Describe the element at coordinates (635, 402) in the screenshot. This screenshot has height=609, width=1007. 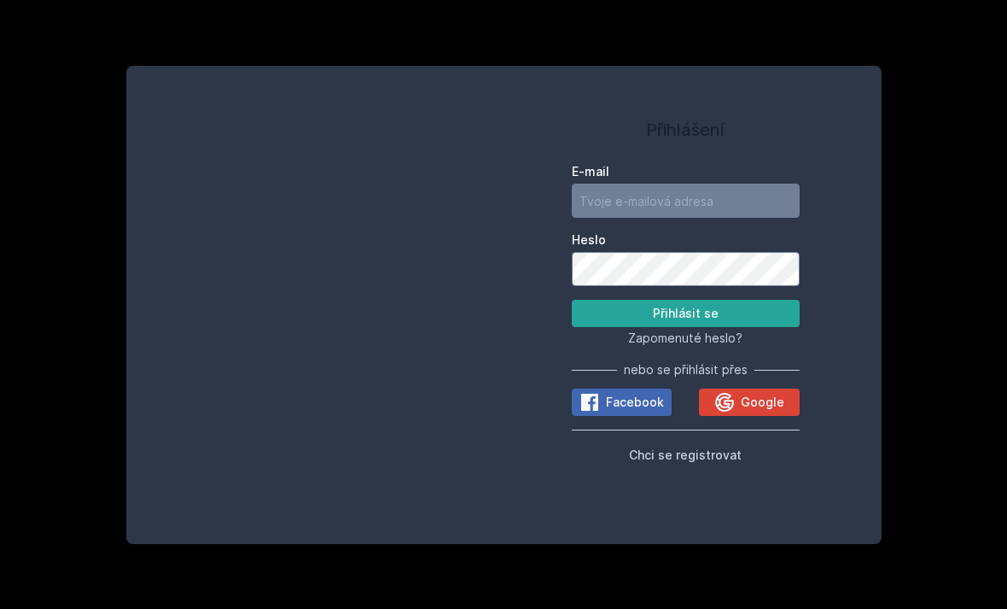
I see `span: Facebook` at that location.